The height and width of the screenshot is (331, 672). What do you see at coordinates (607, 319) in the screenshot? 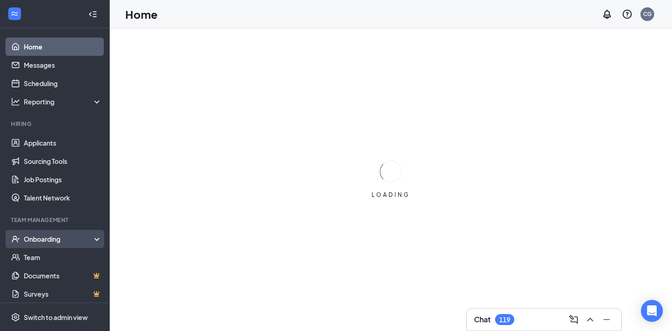
I see `svg: Minimize` at bounding box center [607, 319].